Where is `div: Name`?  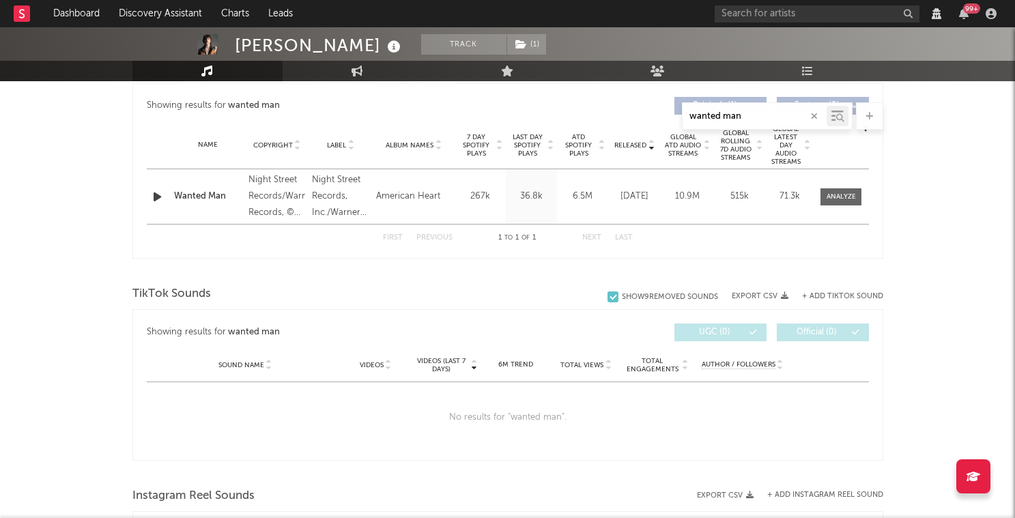 div: Name is located at coordinates (208, 145).